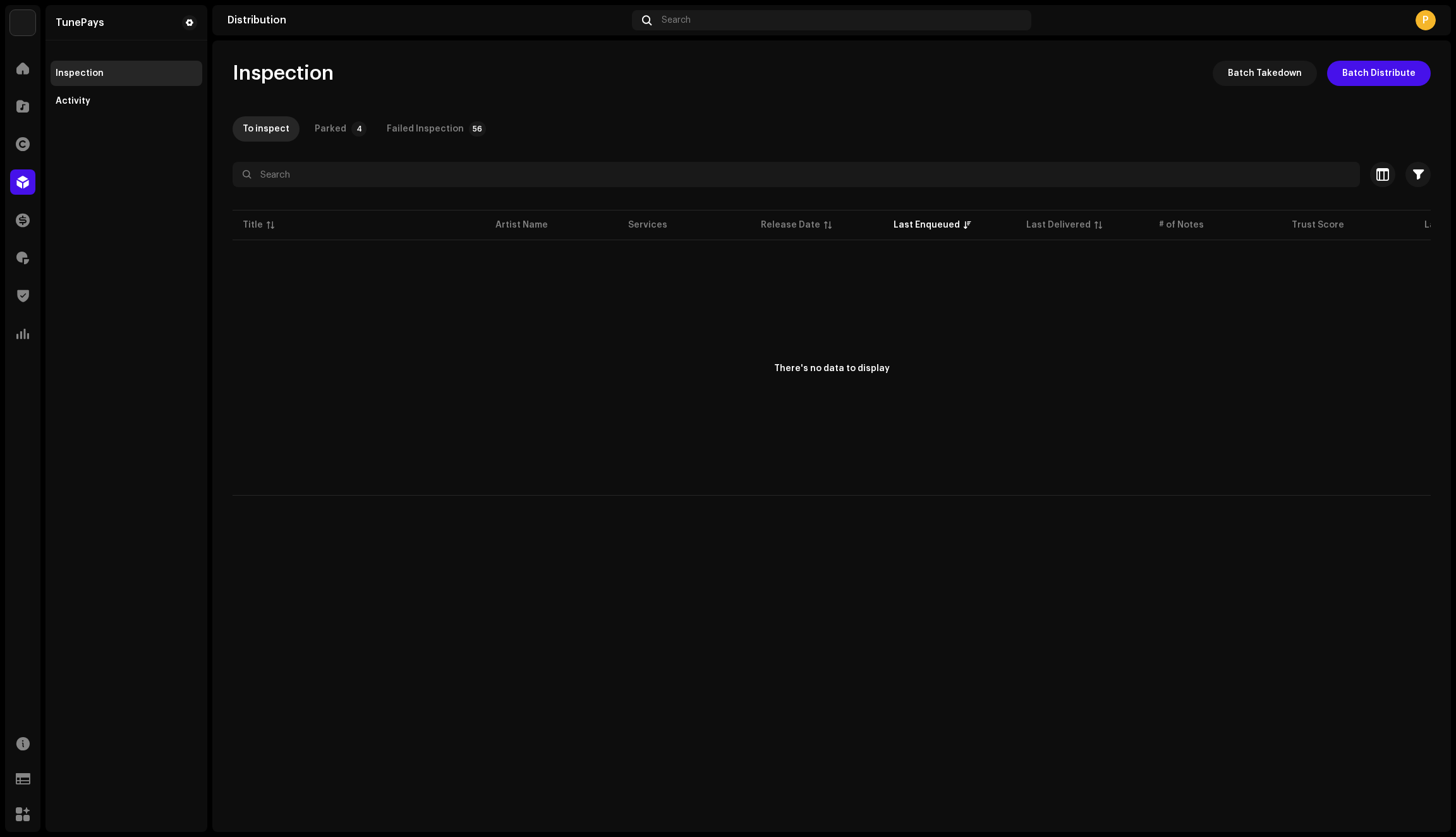  Describe the element at coordinates (477, 129) in the screenshot. I see `p-badge: 56` at that location.